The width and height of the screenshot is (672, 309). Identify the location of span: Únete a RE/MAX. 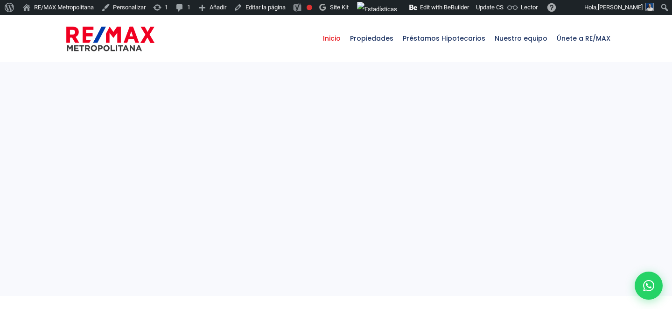
(583, 38).